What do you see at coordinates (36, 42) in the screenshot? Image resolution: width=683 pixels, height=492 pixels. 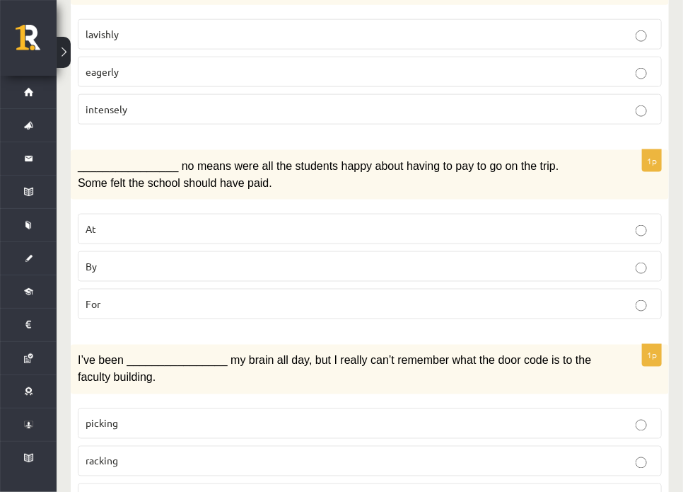 I see `a: Rīgas 1. Tālmācības vidusskola` at bounding box center [36, 42].